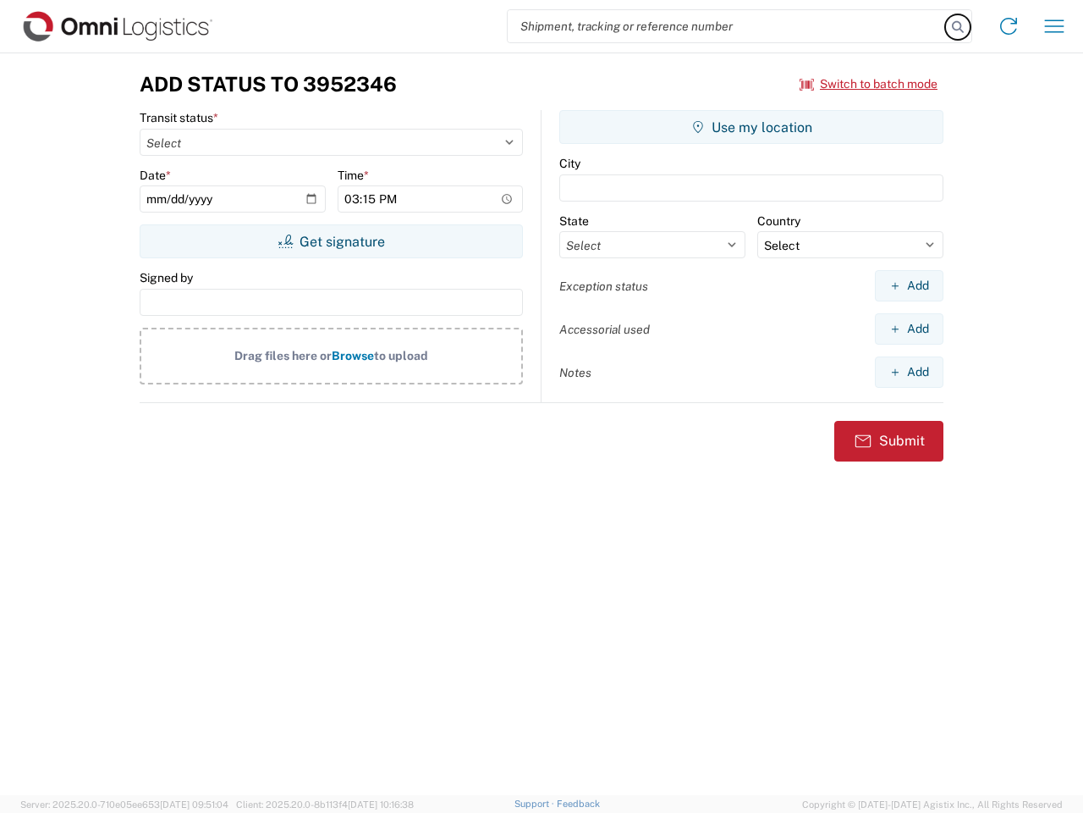 The image size is (1083, 813). Describe the element at coordinates (353, 175) in the screenshot. I see `label: Time` at that location.